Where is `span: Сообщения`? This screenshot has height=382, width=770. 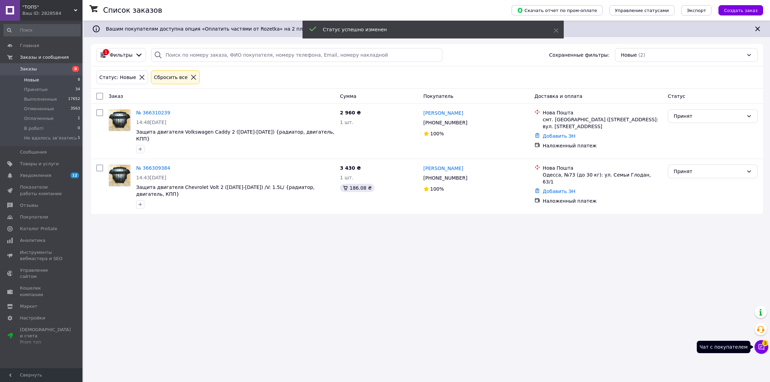
span: Сообщения is located at coordinates (33, 152).